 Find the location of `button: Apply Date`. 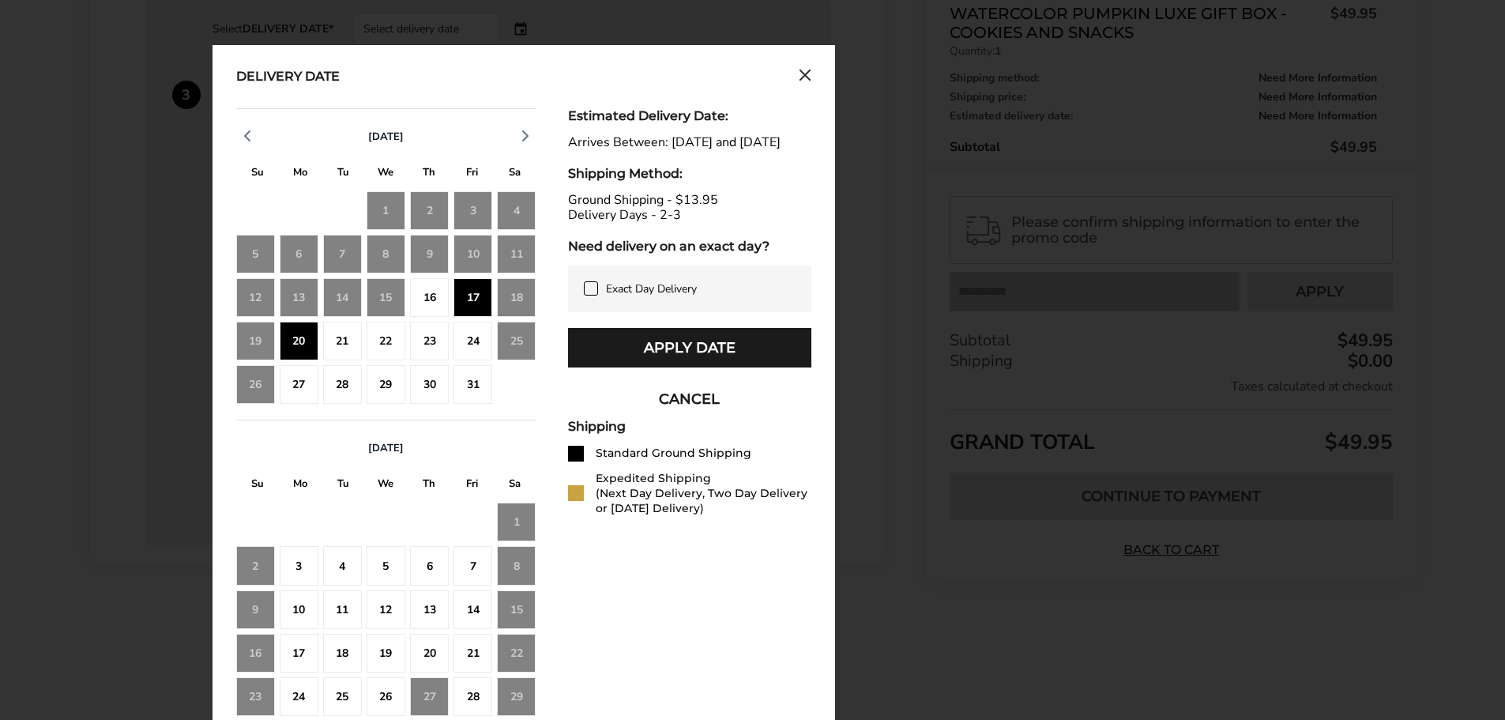

button: Apply Date is located at coordinates (690, 348).